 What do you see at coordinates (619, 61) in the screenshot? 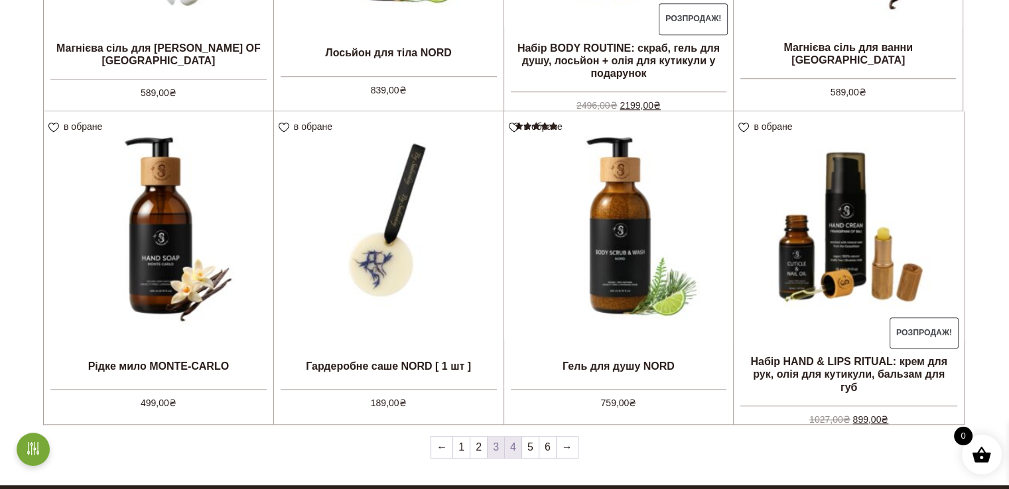
I see `h2: Набір BODY ROUTINE: скраб, гель для душу, лосьйон + олія для кутикули у подарунок` at bounding box center [619, 61].